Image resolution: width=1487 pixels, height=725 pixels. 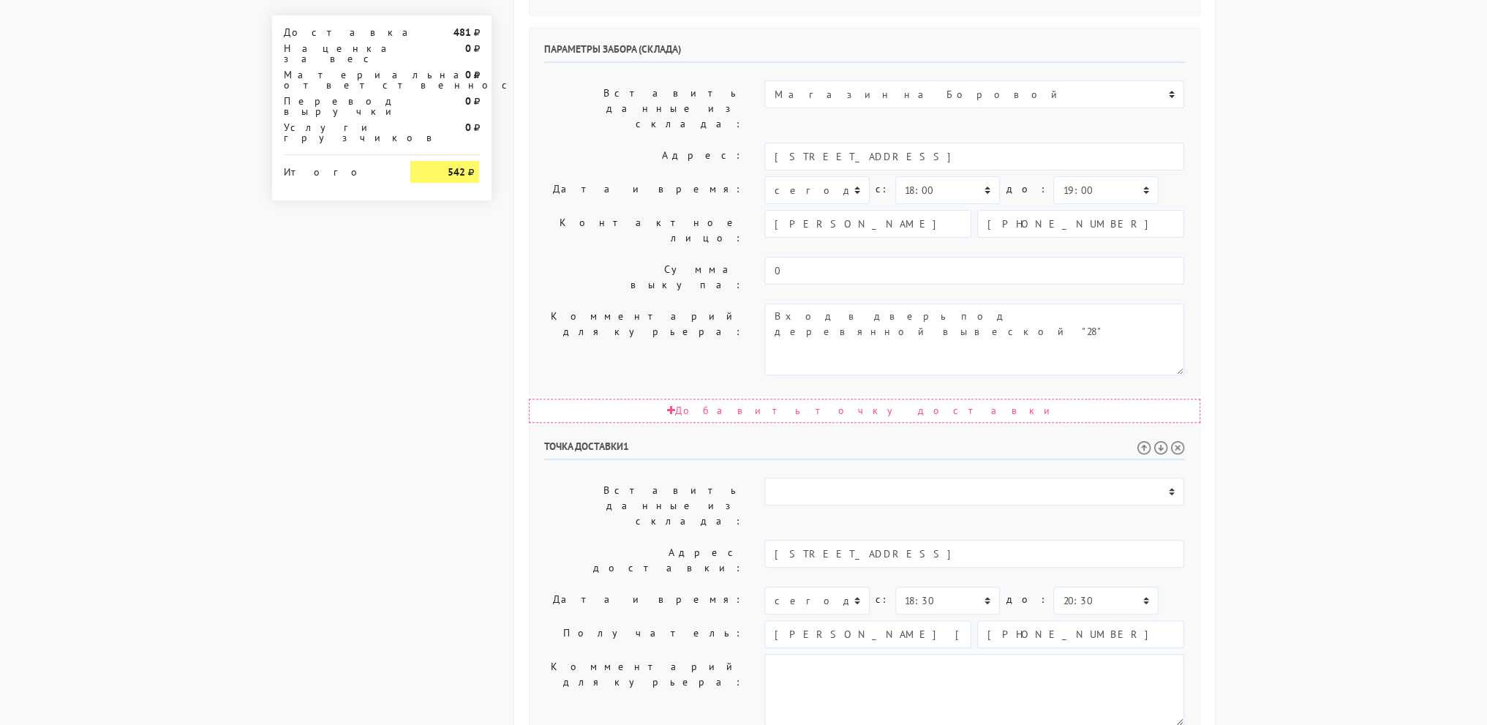 What do you see at coordinates (462, 32) in the screenshot?
I see `strong: 481` at bounding box center [462, 32].